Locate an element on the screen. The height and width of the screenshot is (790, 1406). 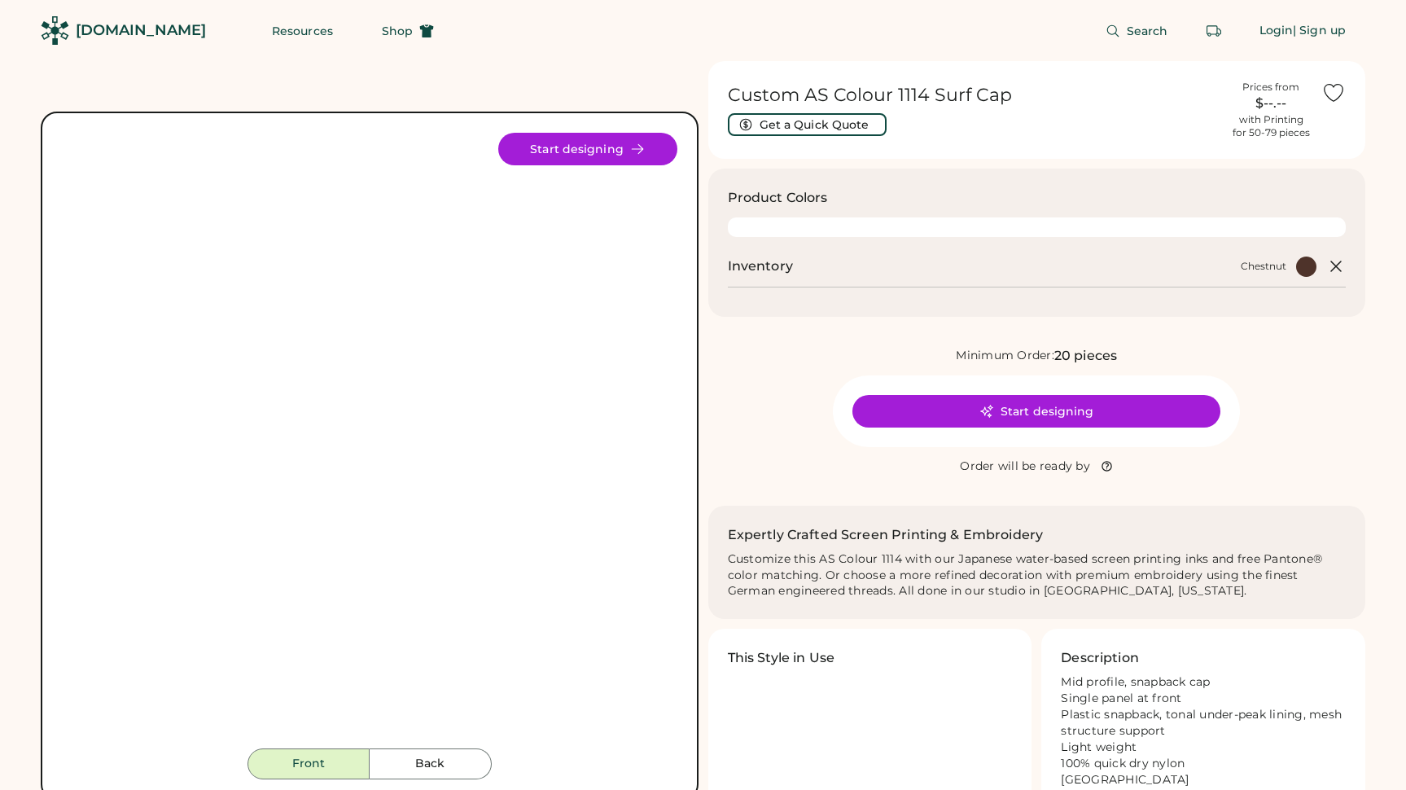
h3: Product Colors is located at coordinates (778, 198).